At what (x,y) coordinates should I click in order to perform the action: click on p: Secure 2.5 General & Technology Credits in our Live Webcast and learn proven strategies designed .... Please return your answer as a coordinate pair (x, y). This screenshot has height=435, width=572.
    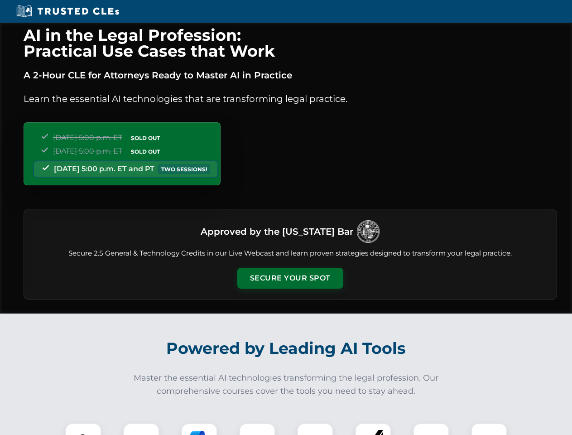
    Looking at the image, I should click on (290, 253).